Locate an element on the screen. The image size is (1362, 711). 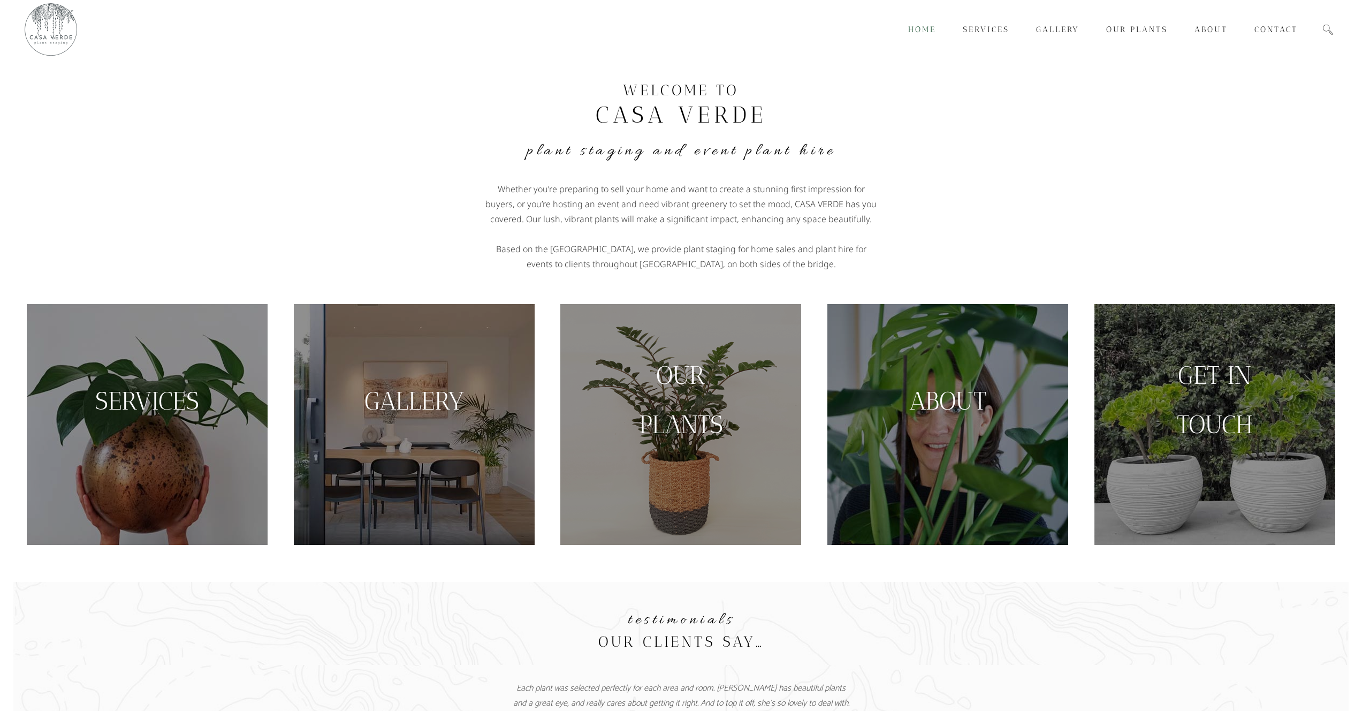
p: Whether you’re preparing to sell your home and want to create a stunning first impression for buy... is located at coordinates (681, 204).